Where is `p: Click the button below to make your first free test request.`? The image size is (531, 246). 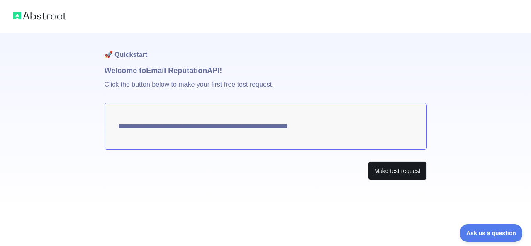 p: Click the button below to make your first free test request. is located at coordinates (266, 90).